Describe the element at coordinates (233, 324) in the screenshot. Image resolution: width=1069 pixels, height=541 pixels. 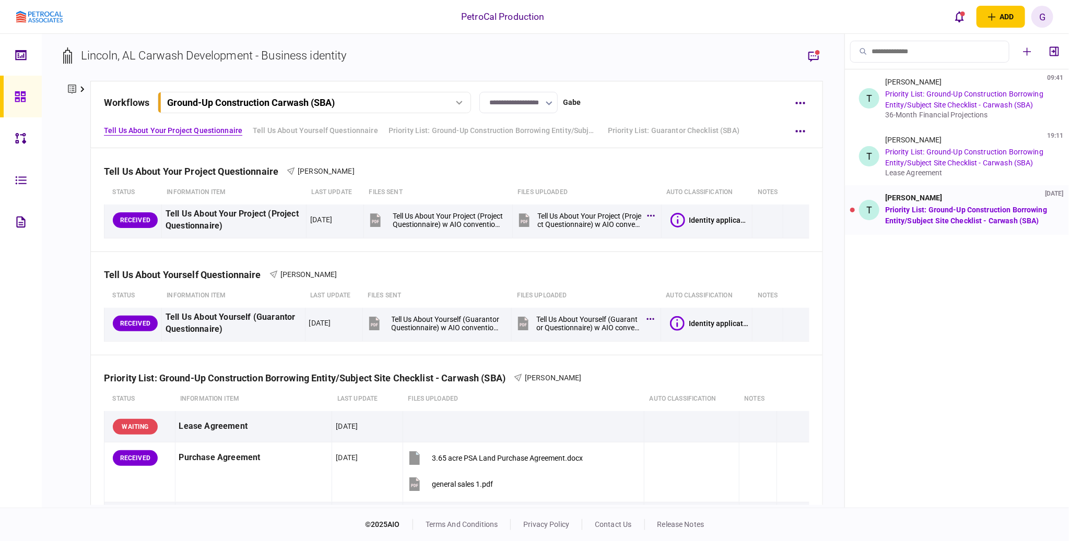
I see `div: Tell Us About Yourself (Guarantor Questionnaire)` at that location.